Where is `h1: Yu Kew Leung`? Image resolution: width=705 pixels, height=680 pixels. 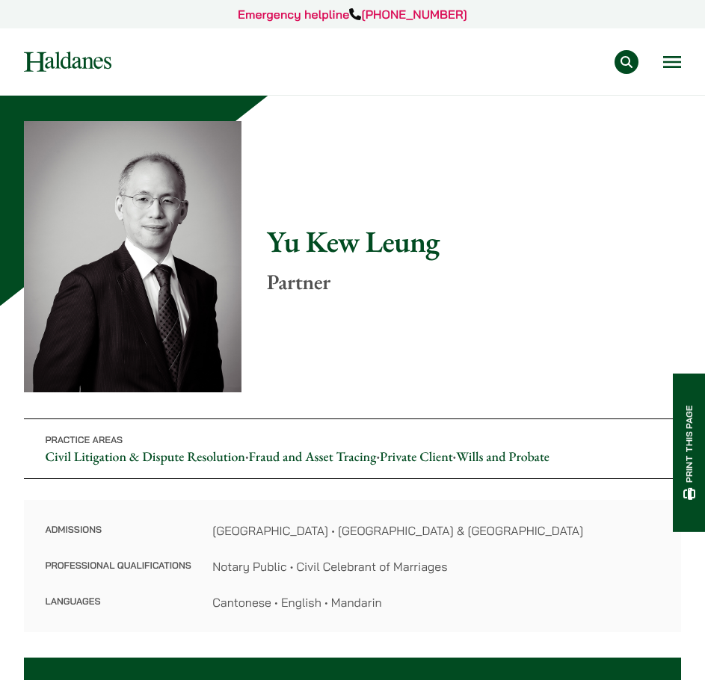 h1: Yu Kew Leung is located at coordinates (474, 241).